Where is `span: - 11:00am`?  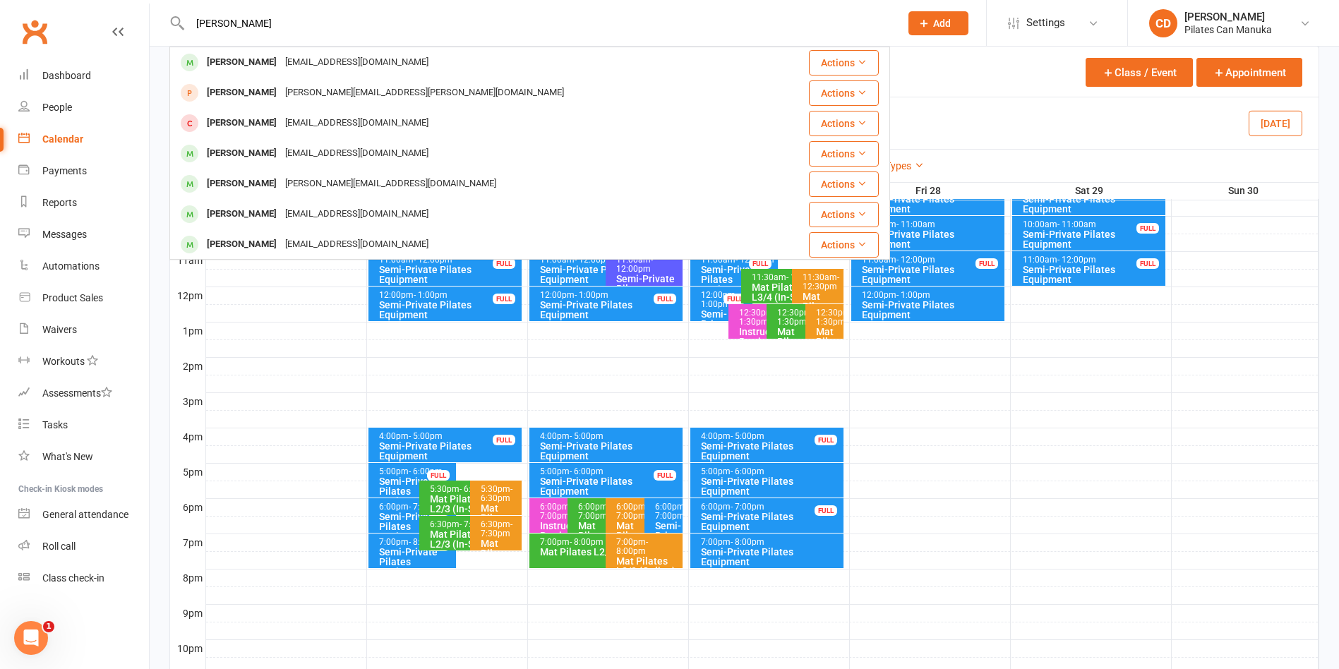
span: - 11:00am is located at coordinates (915, 224).